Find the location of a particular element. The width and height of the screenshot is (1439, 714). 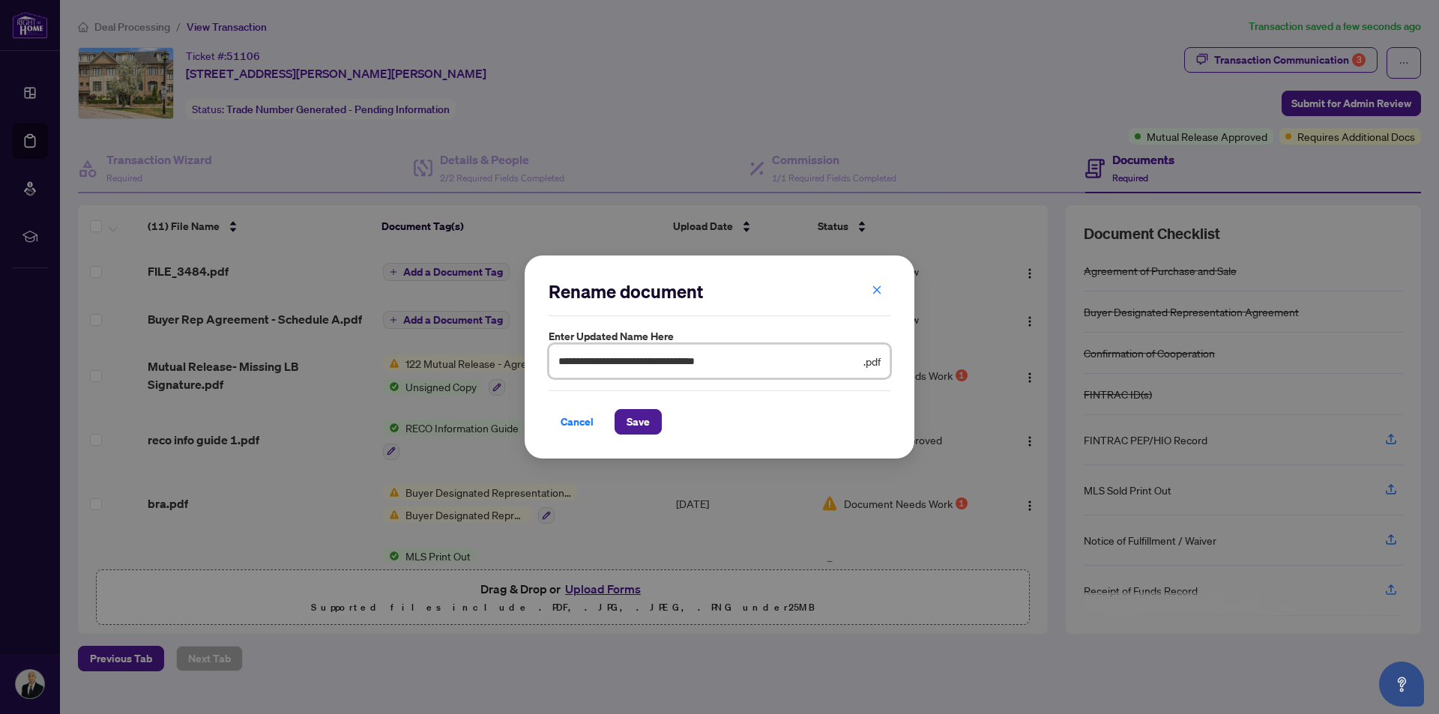

h2: Rename document is located at coordinates (719, 291).